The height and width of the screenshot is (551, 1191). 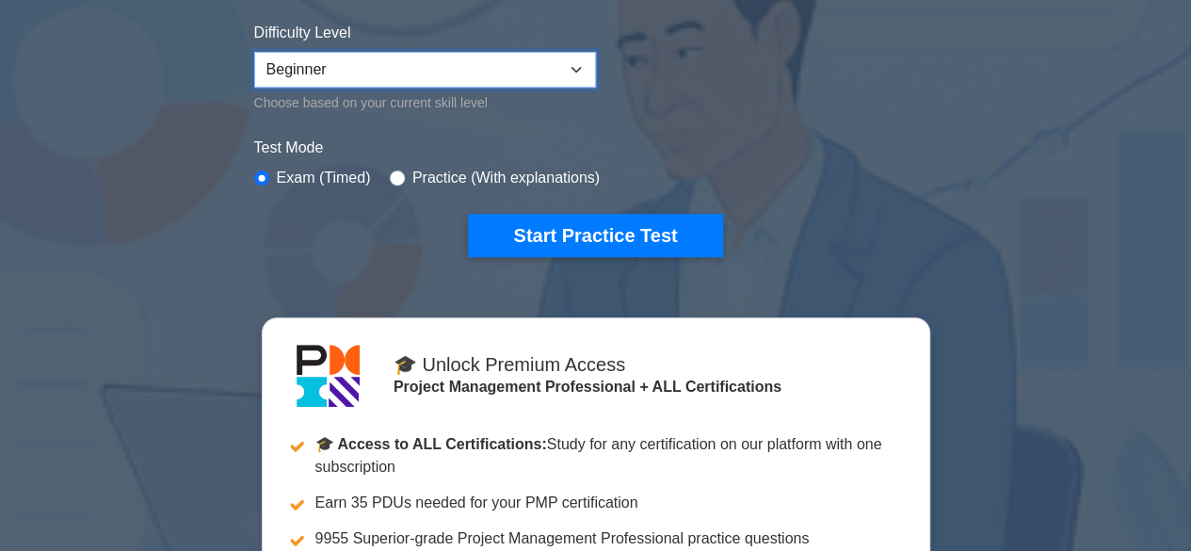 I want to click on button: Start Practice Test, so click(x=595, y=235).